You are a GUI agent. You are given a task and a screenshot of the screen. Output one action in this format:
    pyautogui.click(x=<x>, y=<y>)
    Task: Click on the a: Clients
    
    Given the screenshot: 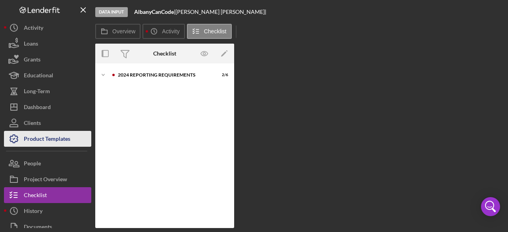 What is the action you would take?
    pyautogui.click(x=48, y=123)
    